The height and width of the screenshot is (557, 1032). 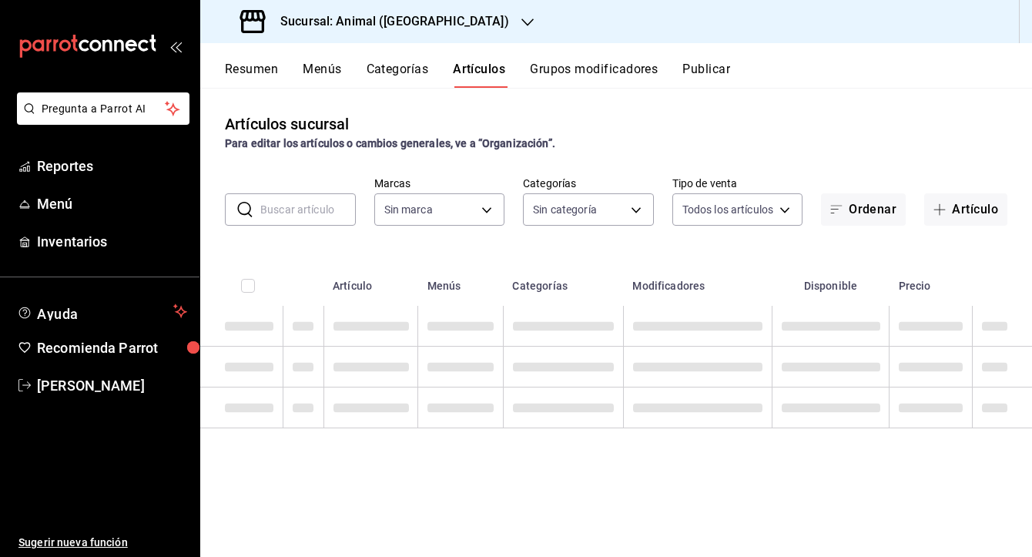 What do you see at coordinates (308, 210) in the screenshot?
I see `input: Buscar artículo` at bounding box center [308, 210].